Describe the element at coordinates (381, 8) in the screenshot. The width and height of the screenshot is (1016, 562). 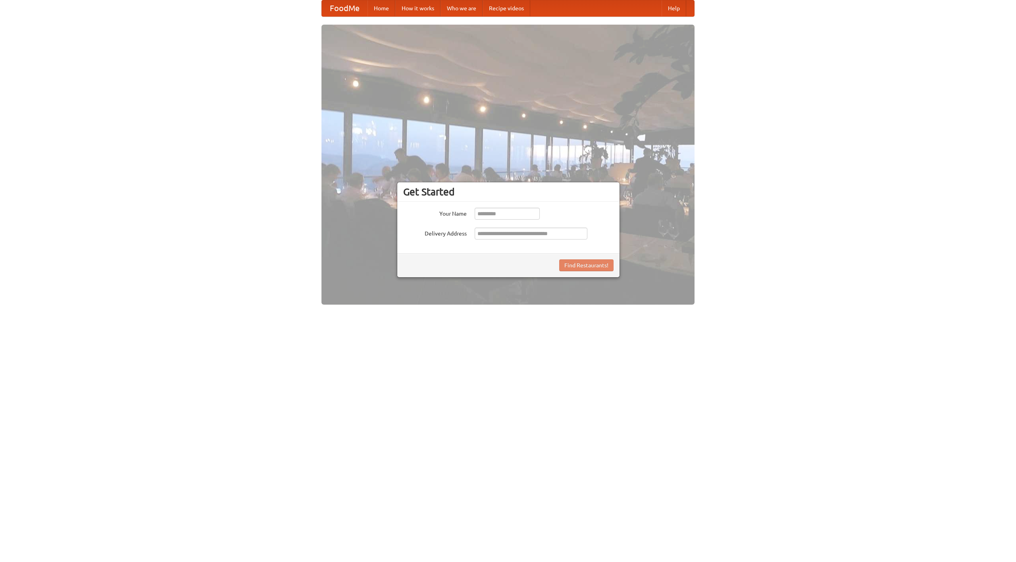
I see `a: Home` at that location.